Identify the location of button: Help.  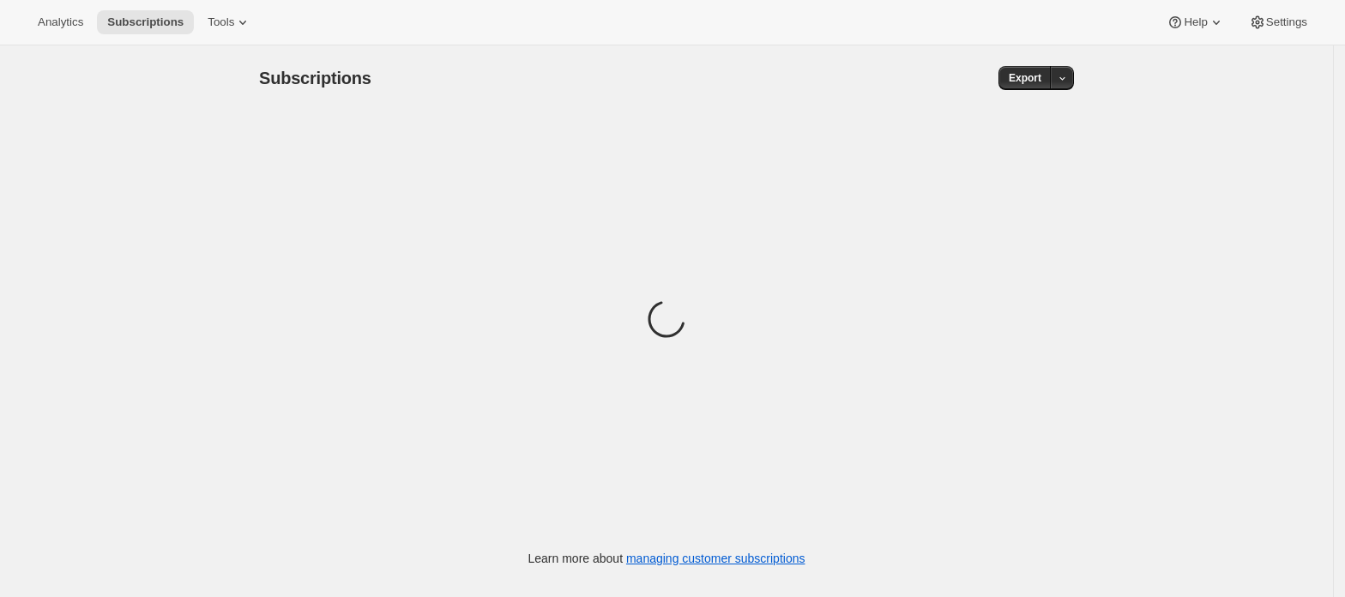
(1195, 22).